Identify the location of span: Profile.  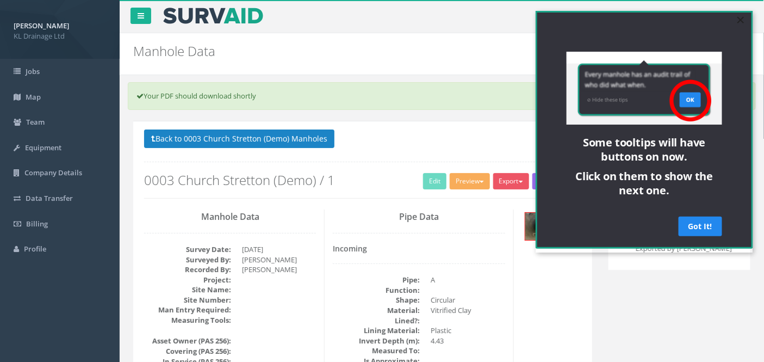
(35, 248).